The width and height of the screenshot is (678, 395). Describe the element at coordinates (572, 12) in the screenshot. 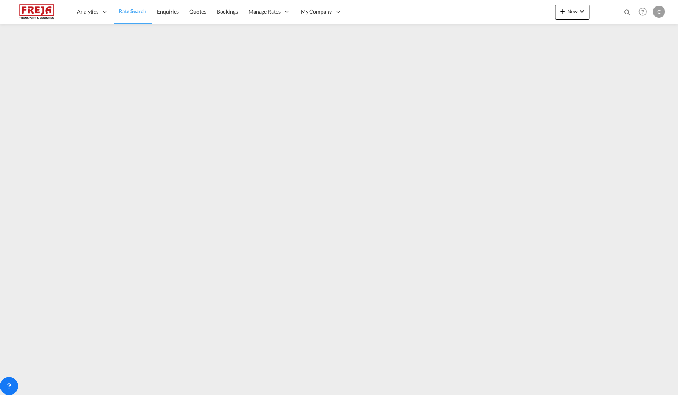

I see `button: icon-plus 400-fgNewicon-chevron-down` at that location.